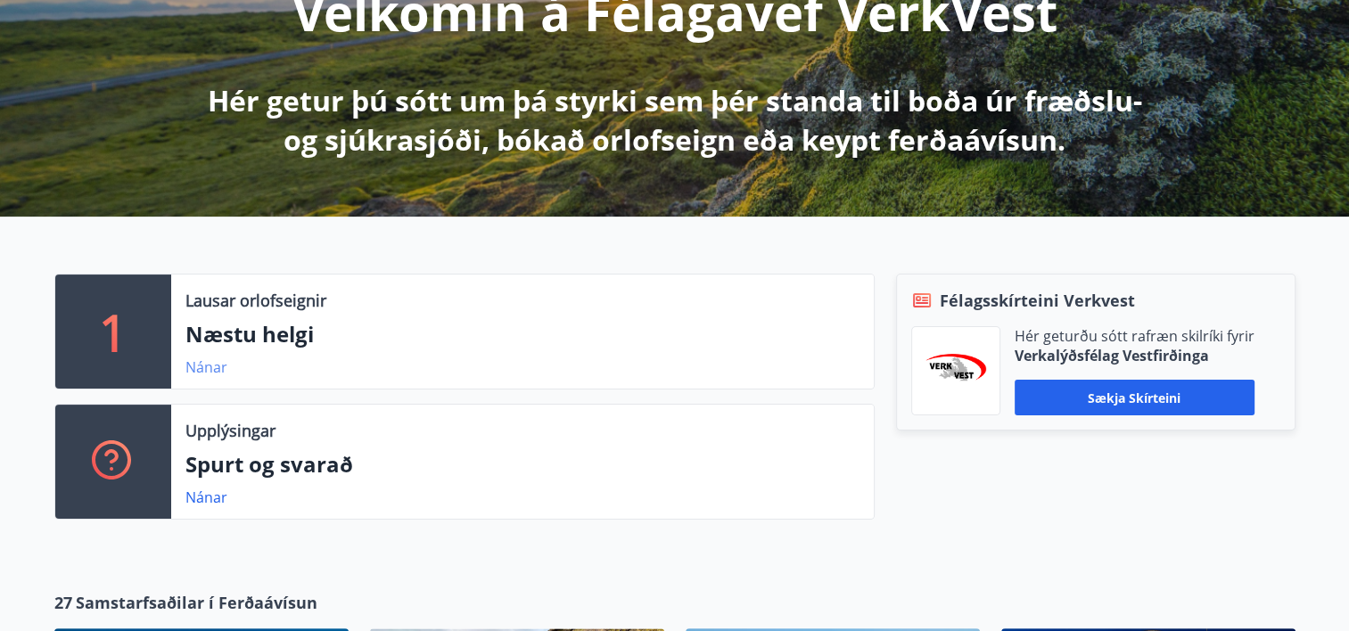 This screenshot has width=1349, height=631. I want to click on button: Sækja skírteini, so click(1134, 398).